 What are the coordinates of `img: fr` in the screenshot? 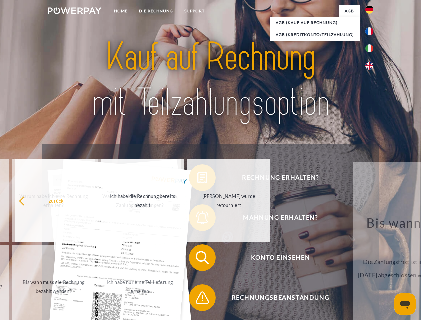 It's located at (370, 31).